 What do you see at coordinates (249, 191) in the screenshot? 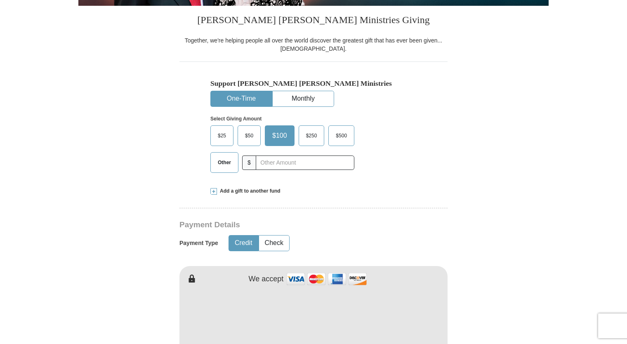
I see `span: Add a gift to another fund` at bounding box center [249, 191].